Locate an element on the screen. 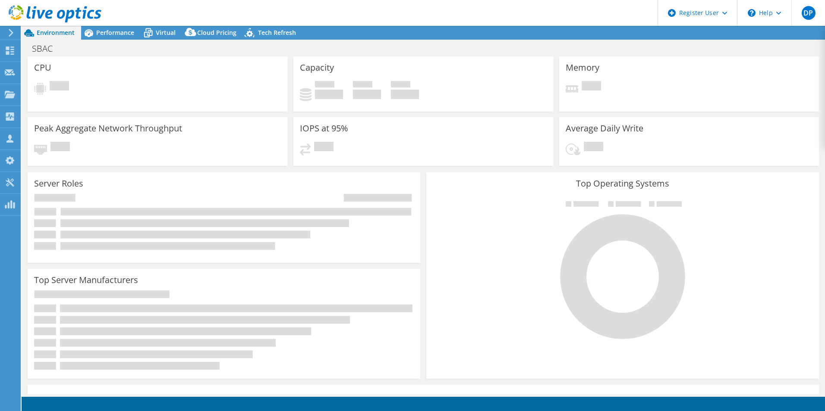 The width and height of the screenshot is (825, 411). span: Performance is located at coordinates (115, 32).